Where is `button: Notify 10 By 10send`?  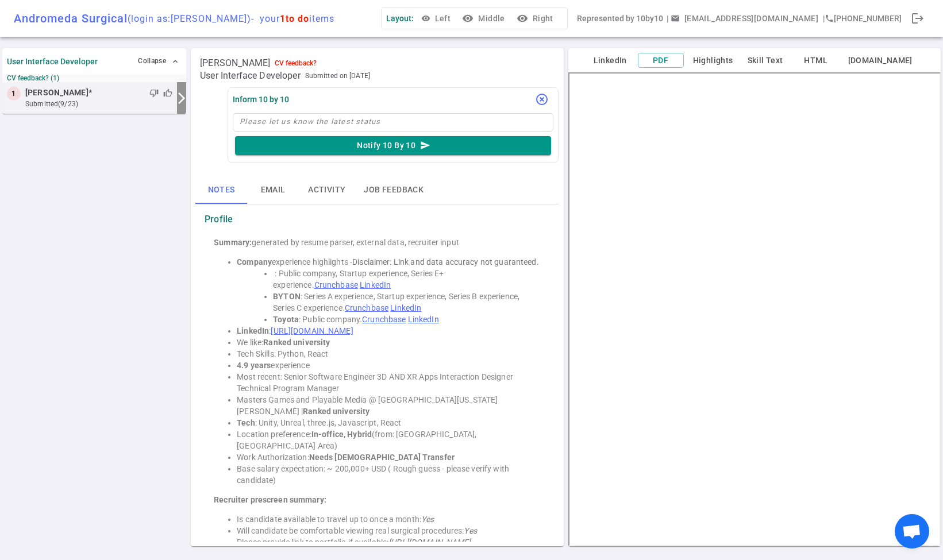
button: Notify 10 By 10send is located at coordinates (393, 145).